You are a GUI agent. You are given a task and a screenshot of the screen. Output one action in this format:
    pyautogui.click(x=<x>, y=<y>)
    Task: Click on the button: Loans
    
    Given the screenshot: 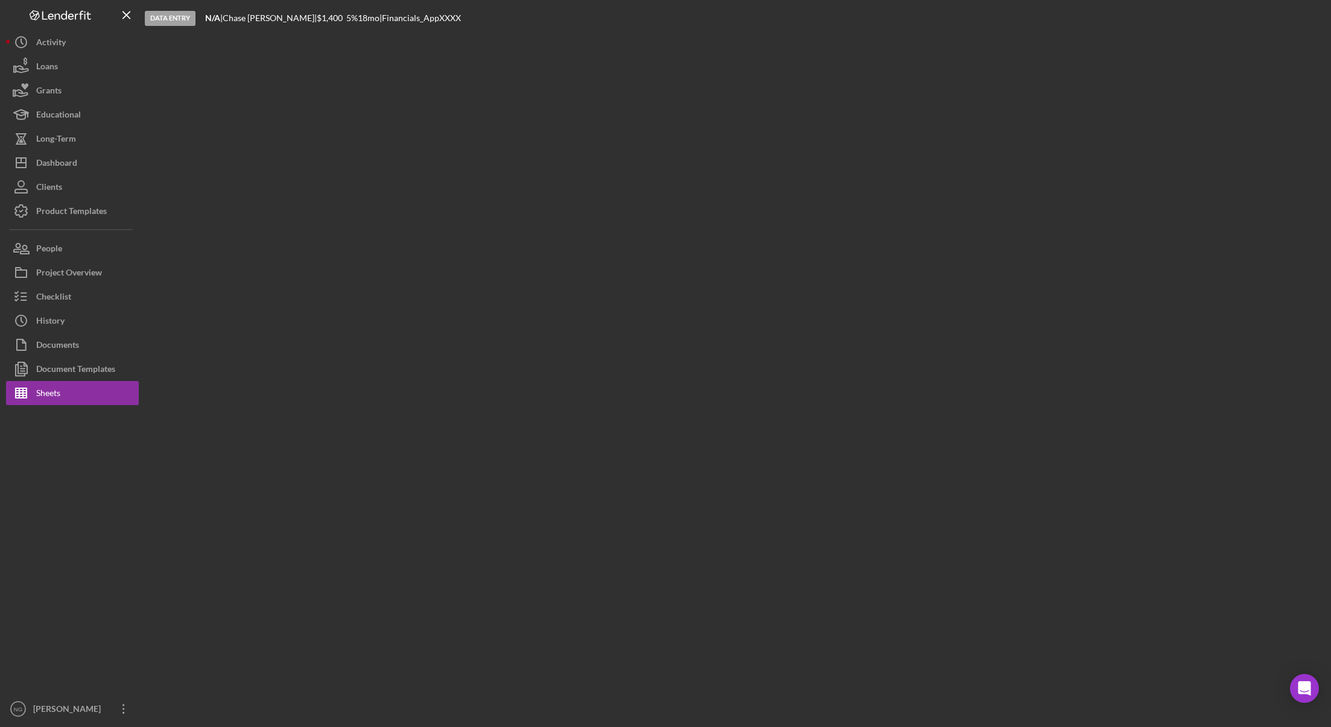 What is the action you would take?
    pyautogui.click(x=72, y=66)
    